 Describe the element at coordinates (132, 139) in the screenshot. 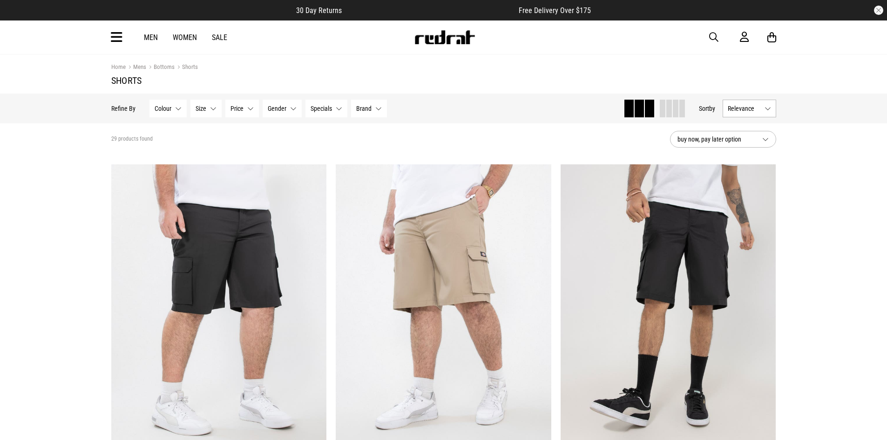

I see `span: 29 products found` at that location.